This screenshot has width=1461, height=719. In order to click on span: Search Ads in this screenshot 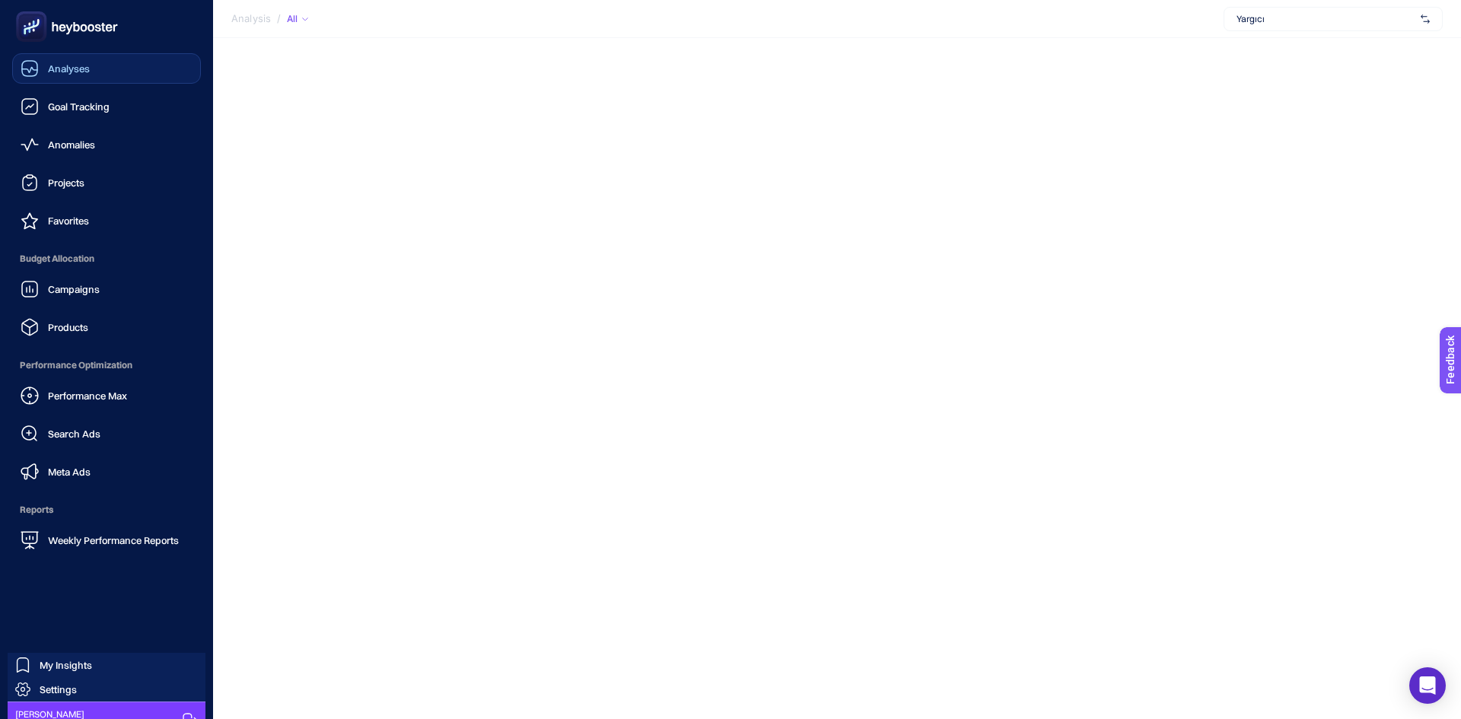, I will do `click(74, 434)`.